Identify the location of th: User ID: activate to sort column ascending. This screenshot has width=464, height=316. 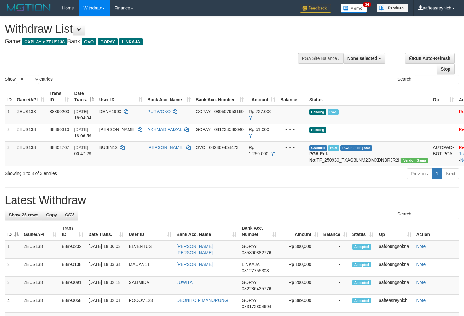
(121, 96).